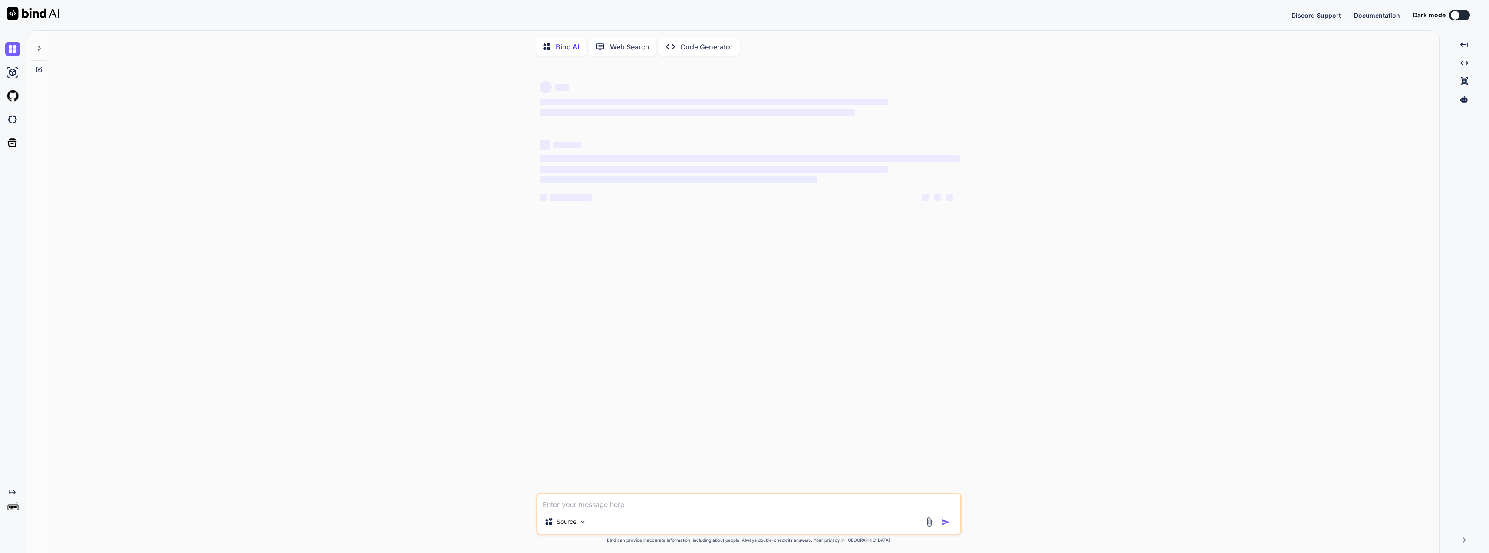  I want to click on img: icon, so click(945, 522).